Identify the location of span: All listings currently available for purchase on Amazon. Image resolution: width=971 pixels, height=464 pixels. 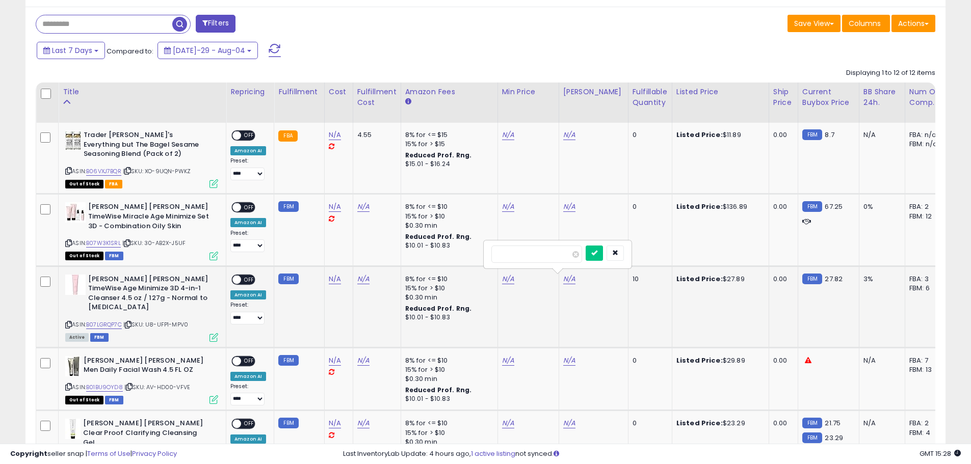
(77, 338).